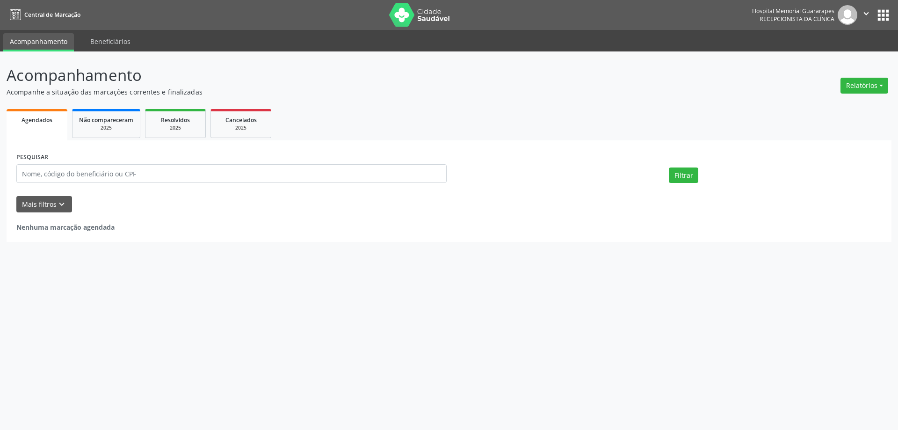 Image resolution: width=898 pixels, height=430 pixels. What do you see at coordinates (65, 227) in the screenshot?
I see `strong: Nenhuma marcação agendada` at bounding box center [65, 227].